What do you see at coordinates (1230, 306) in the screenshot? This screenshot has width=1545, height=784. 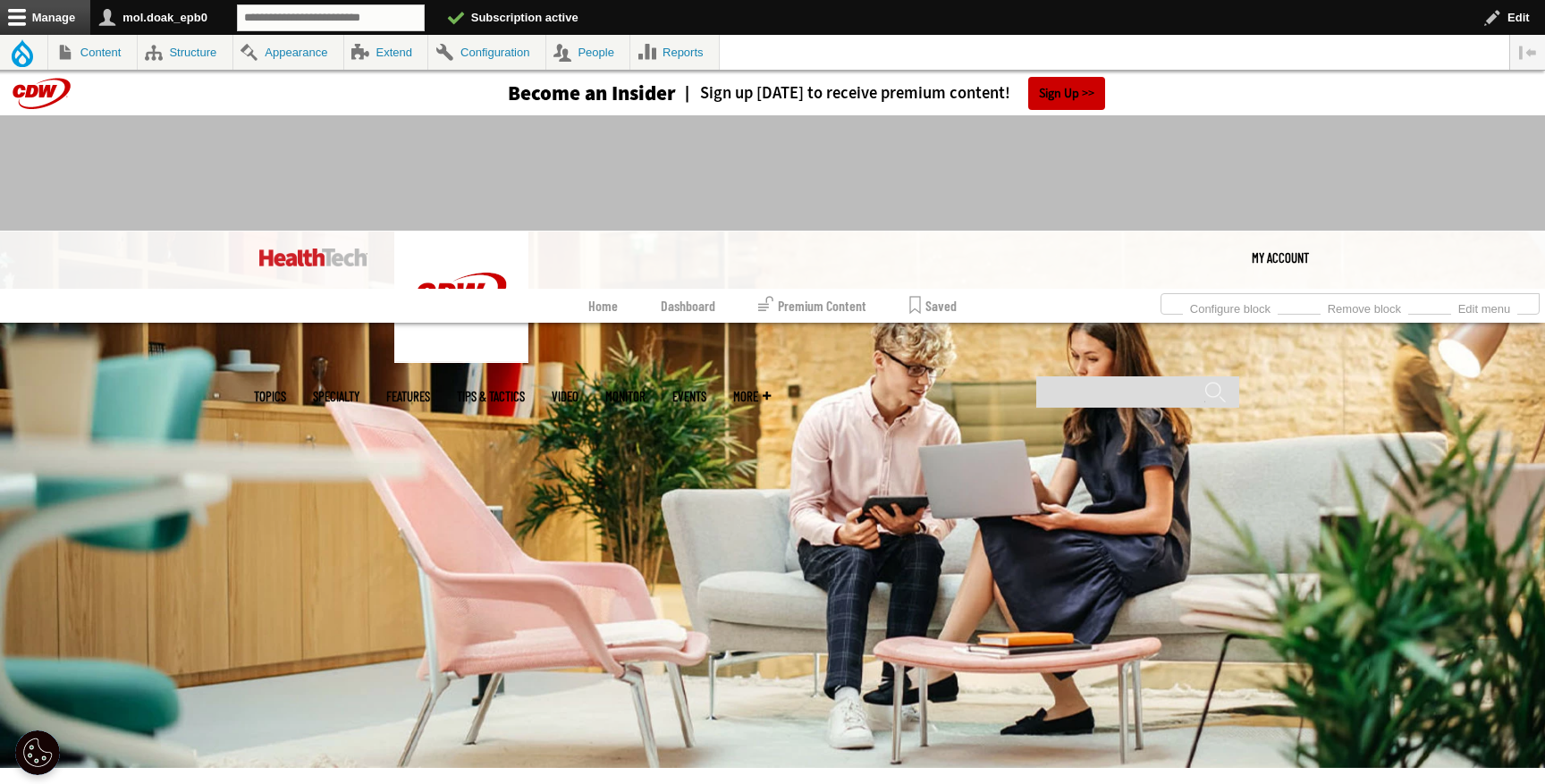 I see `a: Configure block` at bounding box center [1230, 306].